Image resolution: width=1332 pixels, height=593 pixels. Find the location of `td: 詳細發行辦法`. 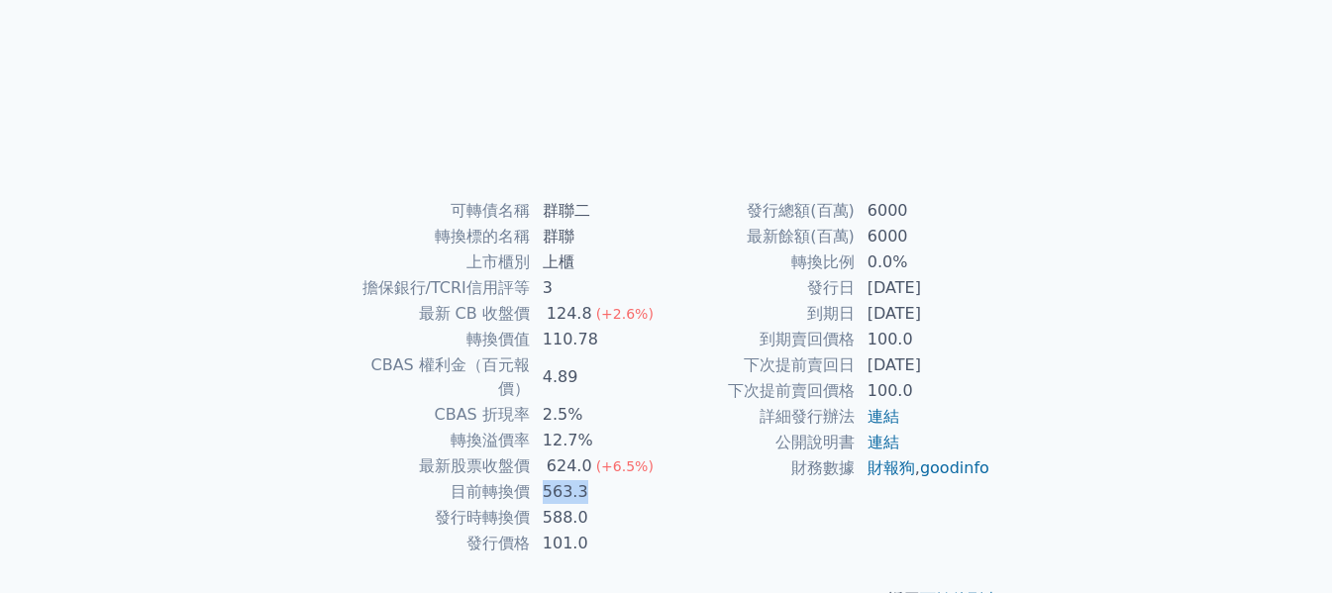

td: 詳細發行辦法 is located at coordinates (761, 417).